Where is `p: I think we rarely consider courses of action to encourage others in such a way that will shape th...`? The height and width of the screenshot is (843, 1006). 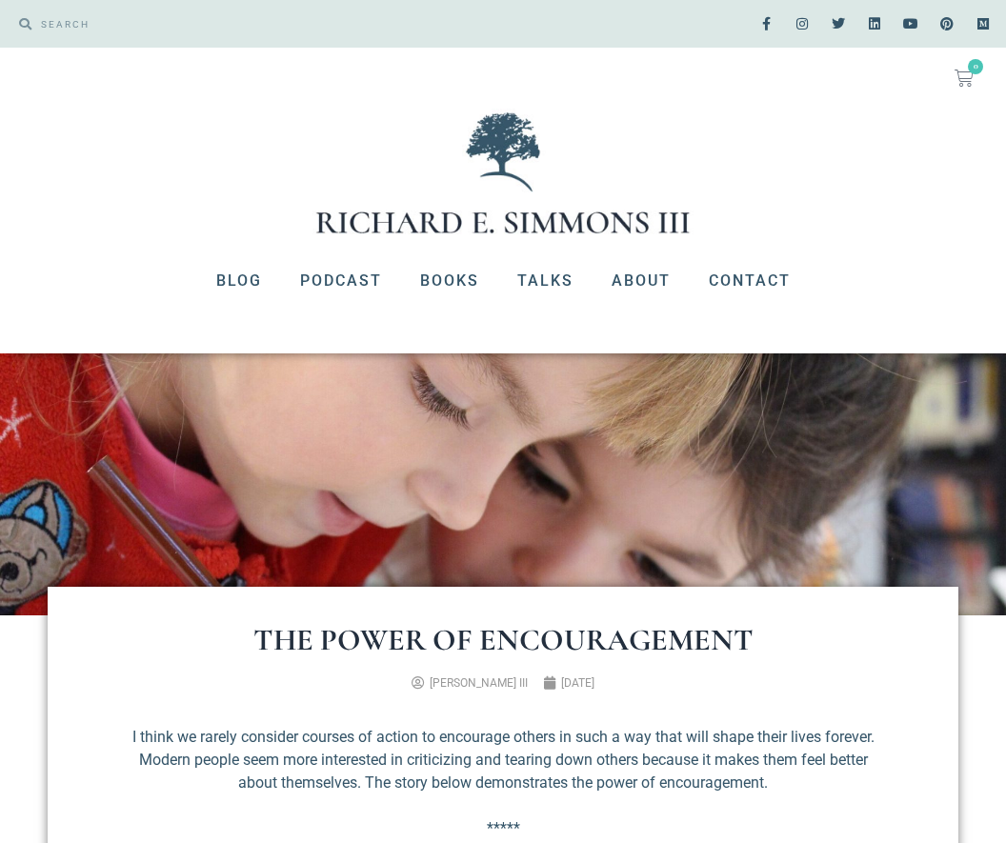
p: I think we rarely consider courses of action to encourage others in such a way that will shape th... is located at coordinates (503, 760).